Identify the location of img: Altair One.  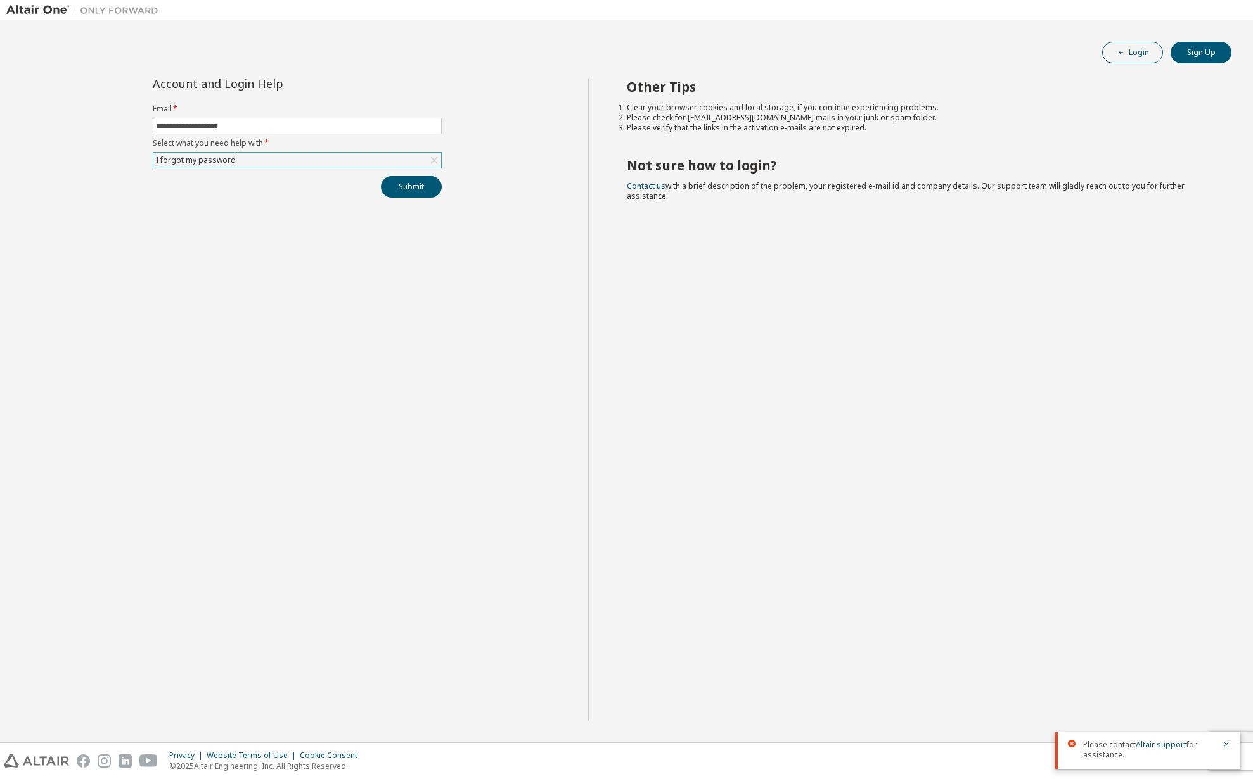
(86, 10).